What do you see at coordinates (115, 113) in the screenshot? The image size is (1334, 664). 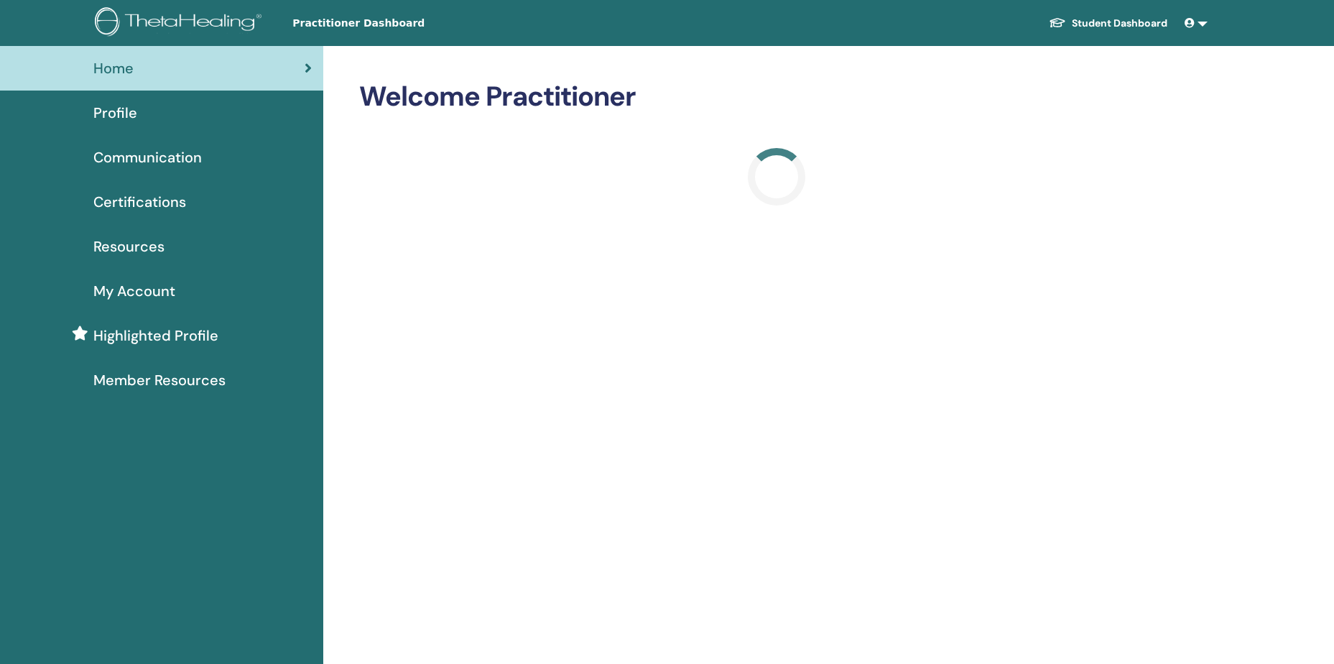 I see `span: Profile` at bounding box center [115, 113].